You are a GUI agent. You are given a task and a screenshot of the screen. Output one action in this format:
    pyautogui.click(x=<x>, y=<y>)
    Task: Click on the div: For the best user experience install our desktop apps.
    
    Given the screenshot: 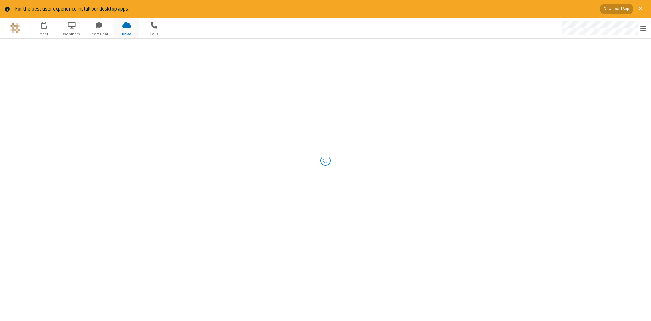 What is the action you would take?
    pyautogui.click(x=305, y=9)
    